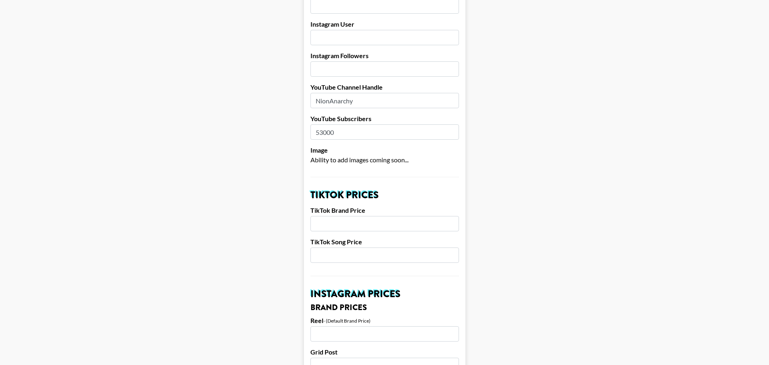  Describe the element at coordinates (385, 294) in the screenshot. I see `h2: Instagram Prices` at that location.